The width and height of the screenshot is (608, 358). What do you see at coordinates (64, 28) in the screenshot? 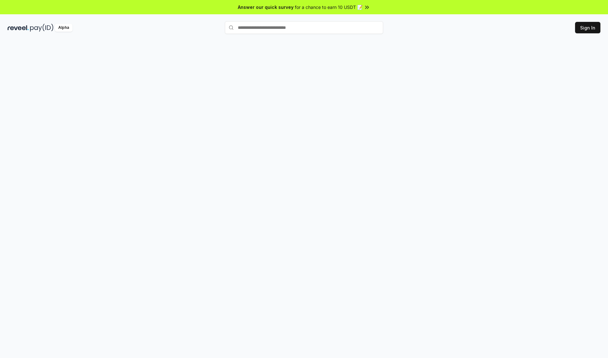
I see `div: Alpha` at bounding box center [64, 28].